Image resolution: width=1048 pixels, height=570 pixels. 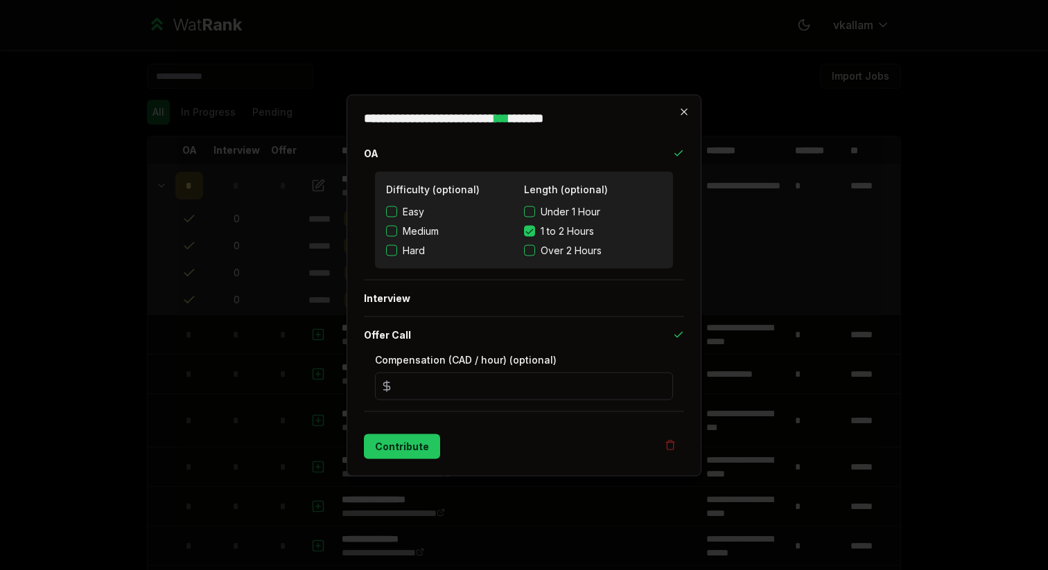 What do you see at coordinates (421, 231) in the screenshot?
I see `span: Medium` at bounding box center [421, 231].